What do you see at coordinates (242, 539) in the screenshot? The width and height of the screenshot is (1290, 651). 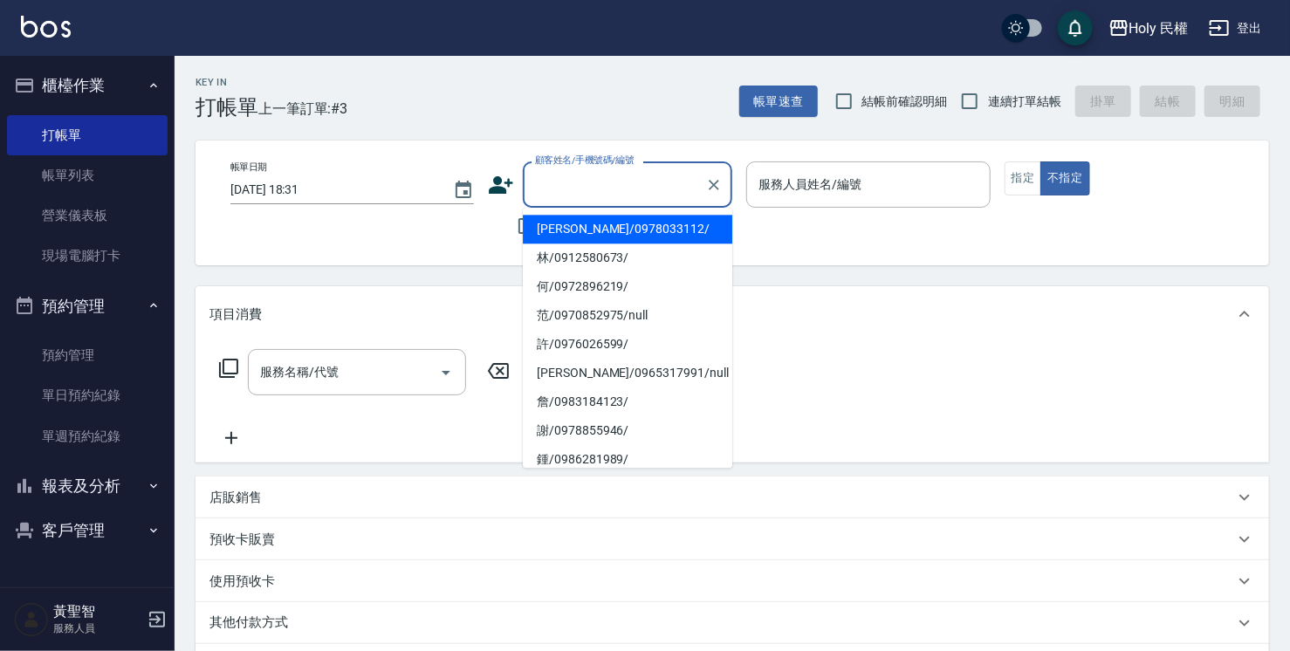 I see `p: 預收卡販賣` at bounding box center [242, 539].